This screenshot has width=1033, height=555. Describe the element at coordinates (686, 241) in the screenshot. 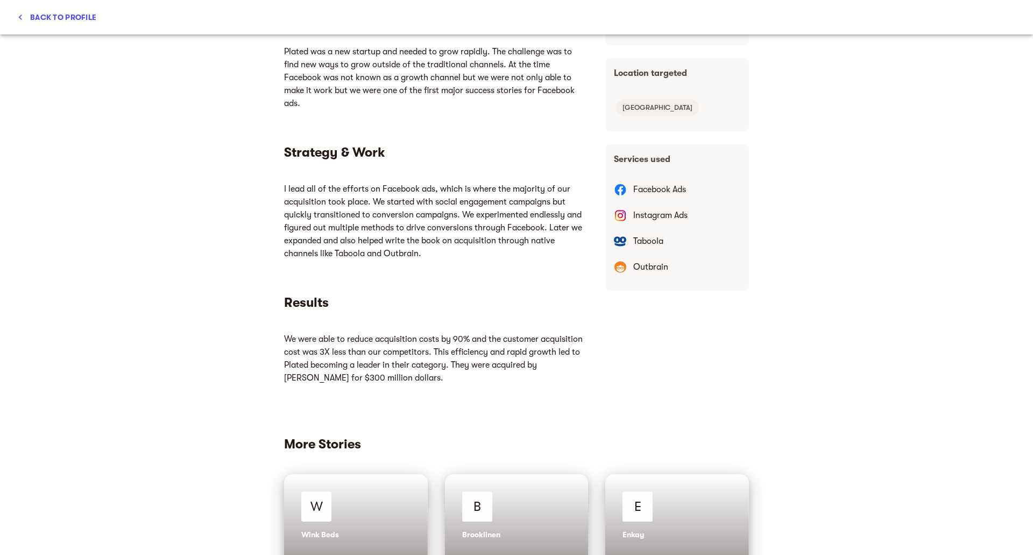

I see `p: Taboola` at that location.